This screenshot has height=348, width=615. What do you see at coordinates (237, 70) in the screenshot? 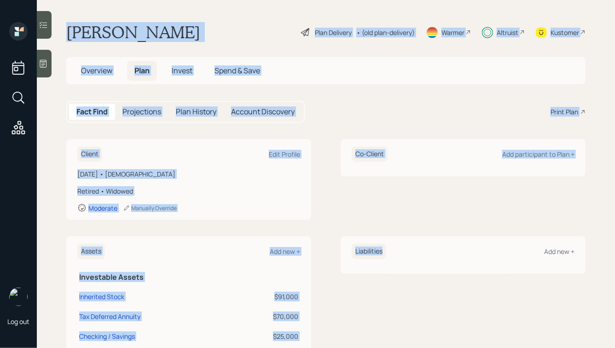
I see `span: Spend & Save` at bounding box center [237, 70].